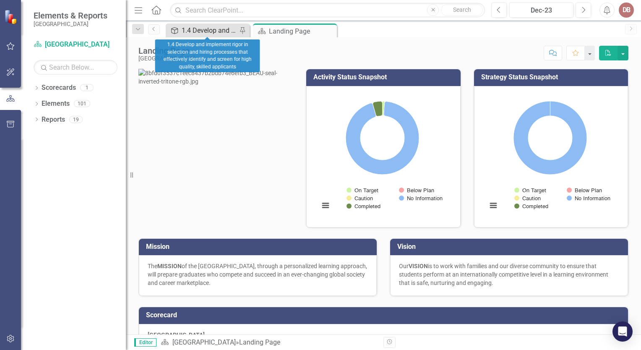 Image resolution: width=641 pixels, height=350 pixels. Describe the element at coordinates (383, 108) in the screenshot. I see `path: On Target, 3.` at that location.